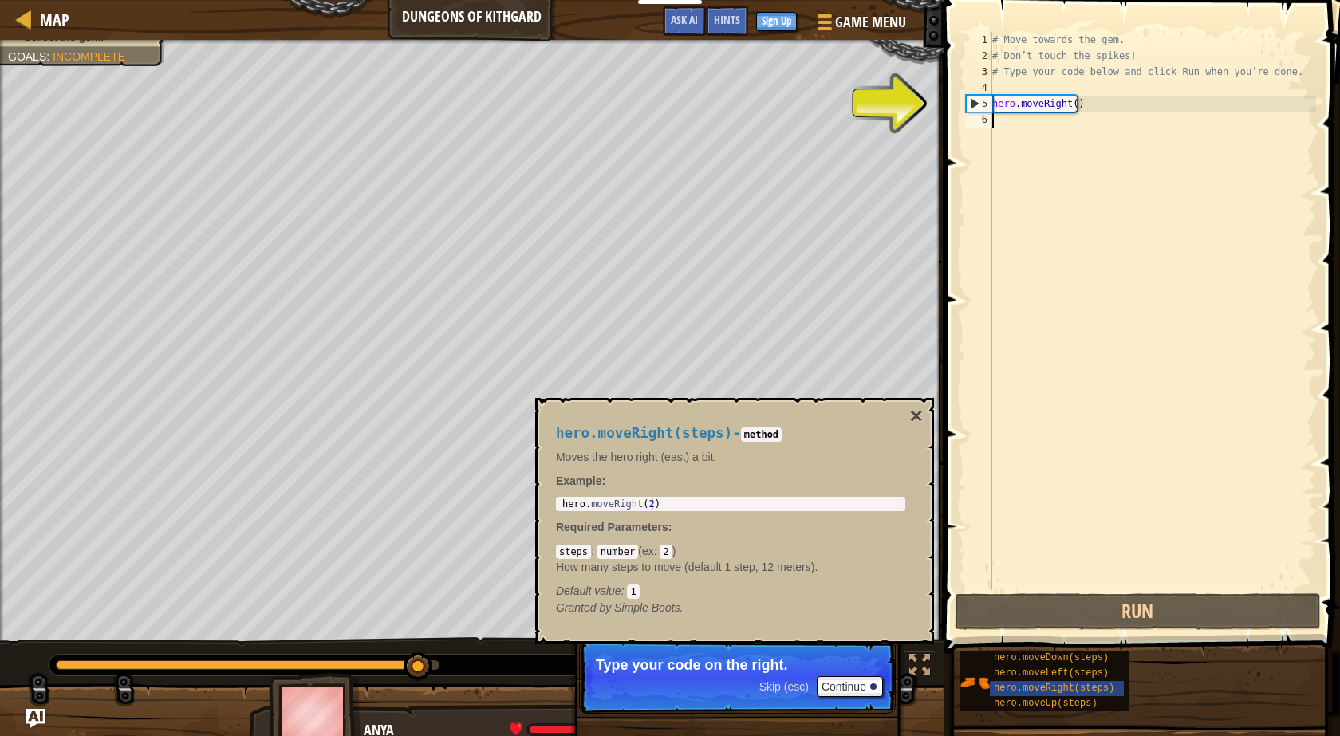 The height and width of the screenshot is (736, 1340). Describe the element at coordinates (644, 433) in the screenshot. I see `span: hero.moveRight(steps)` at that location.